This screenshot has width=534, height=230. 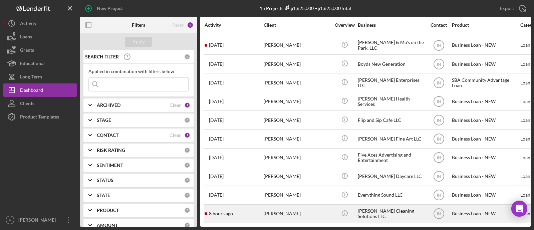 I want to click on b: Filters, so click(x=139, y=25).